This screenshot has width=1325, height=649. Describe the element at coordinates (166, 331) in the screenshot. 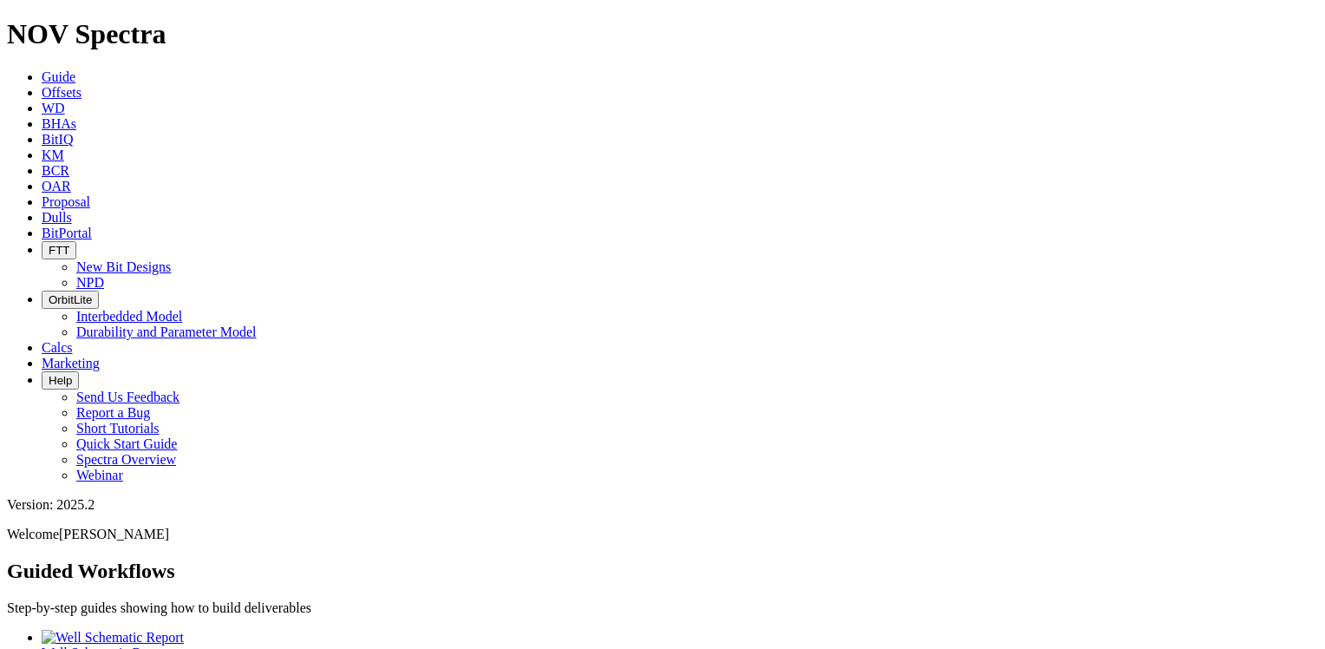

I see `a: Durability and Parameter Model` at that location.